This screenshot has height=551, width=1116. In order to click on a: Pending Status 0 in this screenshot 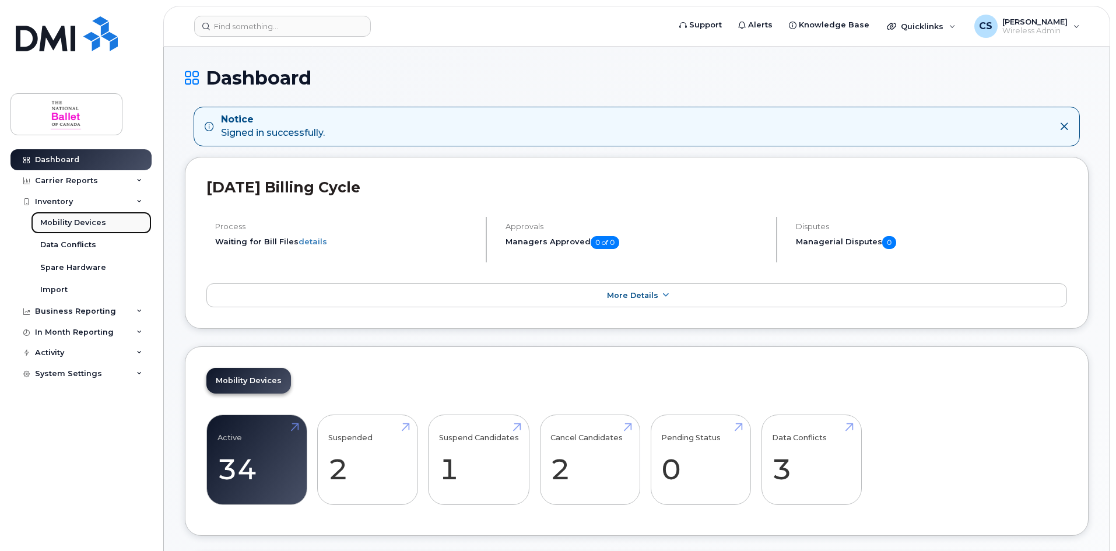, I will do `click(700, 460)`.